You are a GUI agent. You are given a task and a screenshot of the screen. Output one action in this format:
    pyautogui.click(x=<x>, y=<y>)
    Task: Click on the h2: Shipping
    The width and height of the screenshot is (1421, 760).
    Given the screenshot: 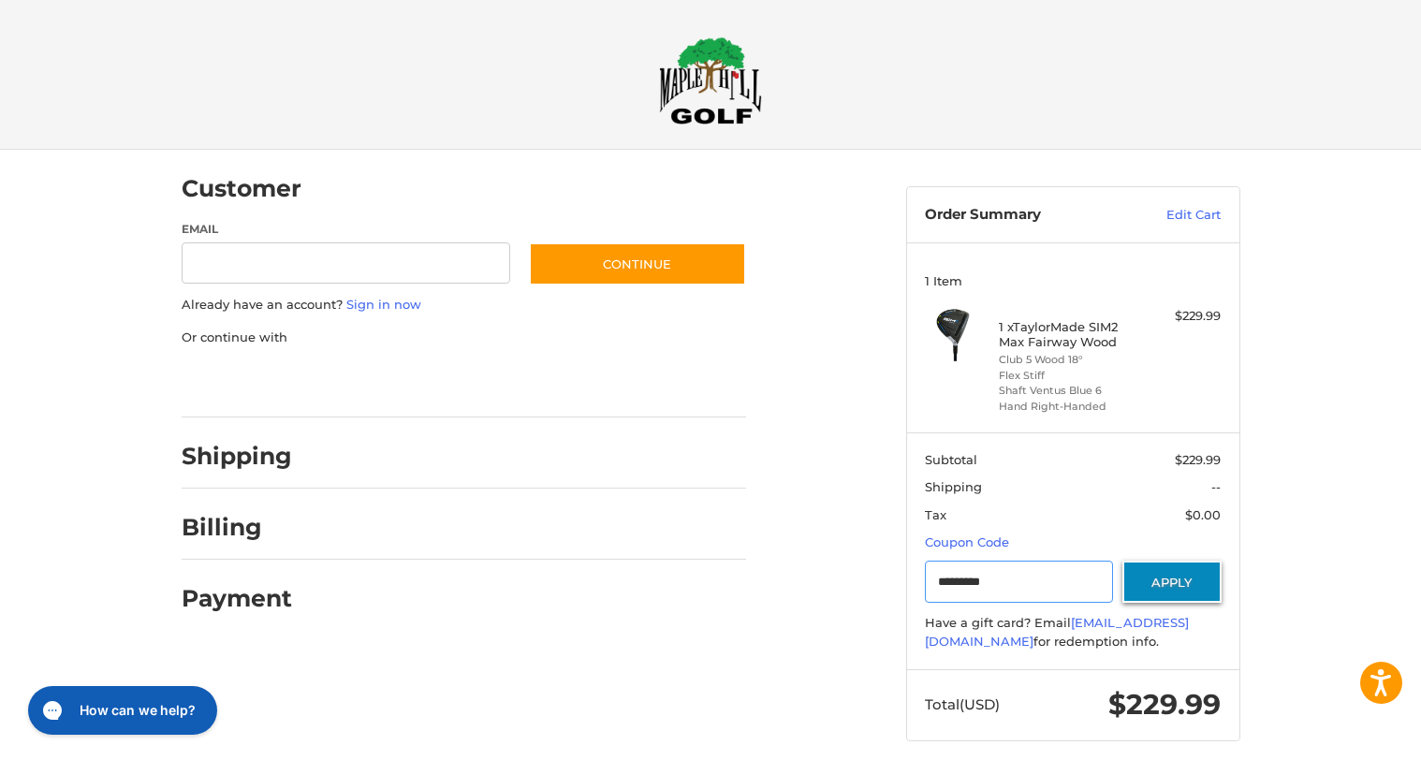 What is the action you would take?
    pyautogui.click(x=237, y=456)
    